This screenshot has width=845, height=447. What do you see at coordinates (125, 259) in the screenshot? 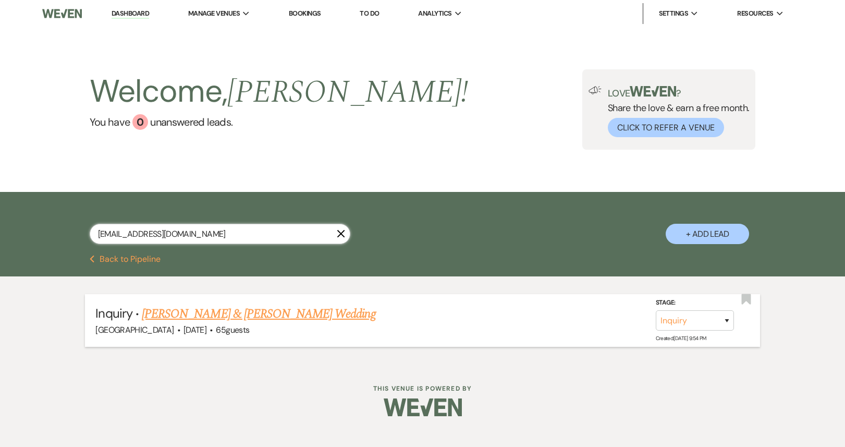
I see `button: Back to Pipeline` at bounding box center [125, 259].